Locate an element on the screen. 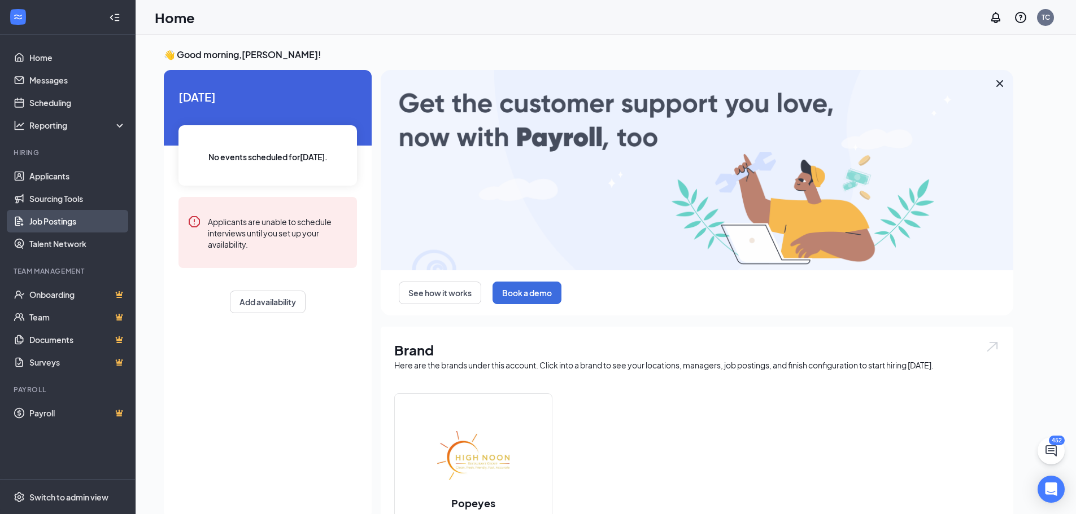 The image size is (1076, 514). svg: Collapse is located at coordinates (115, 18).